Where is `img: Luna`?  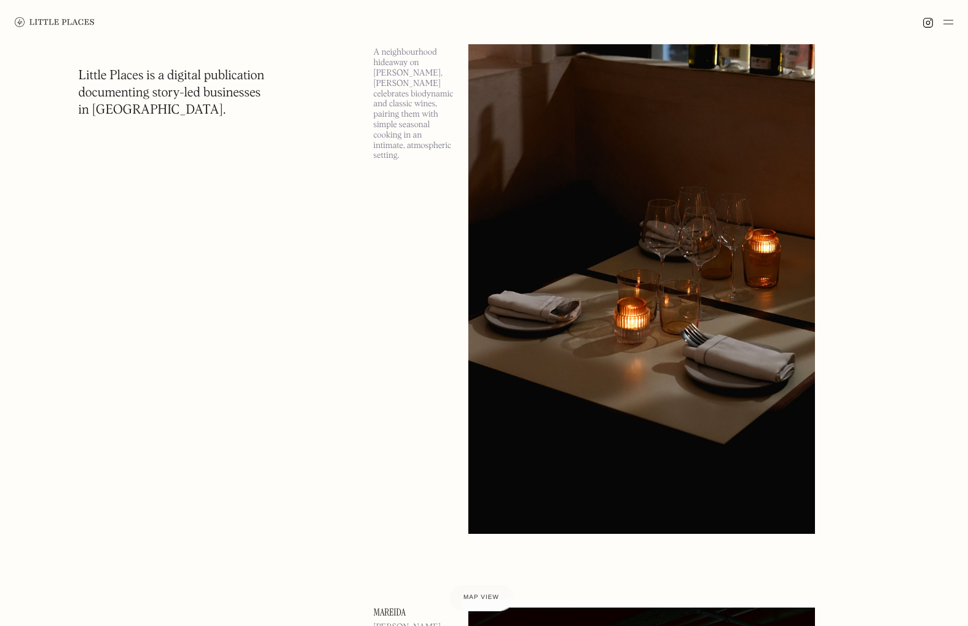
img: Luna is located at coordinates (642, 283).